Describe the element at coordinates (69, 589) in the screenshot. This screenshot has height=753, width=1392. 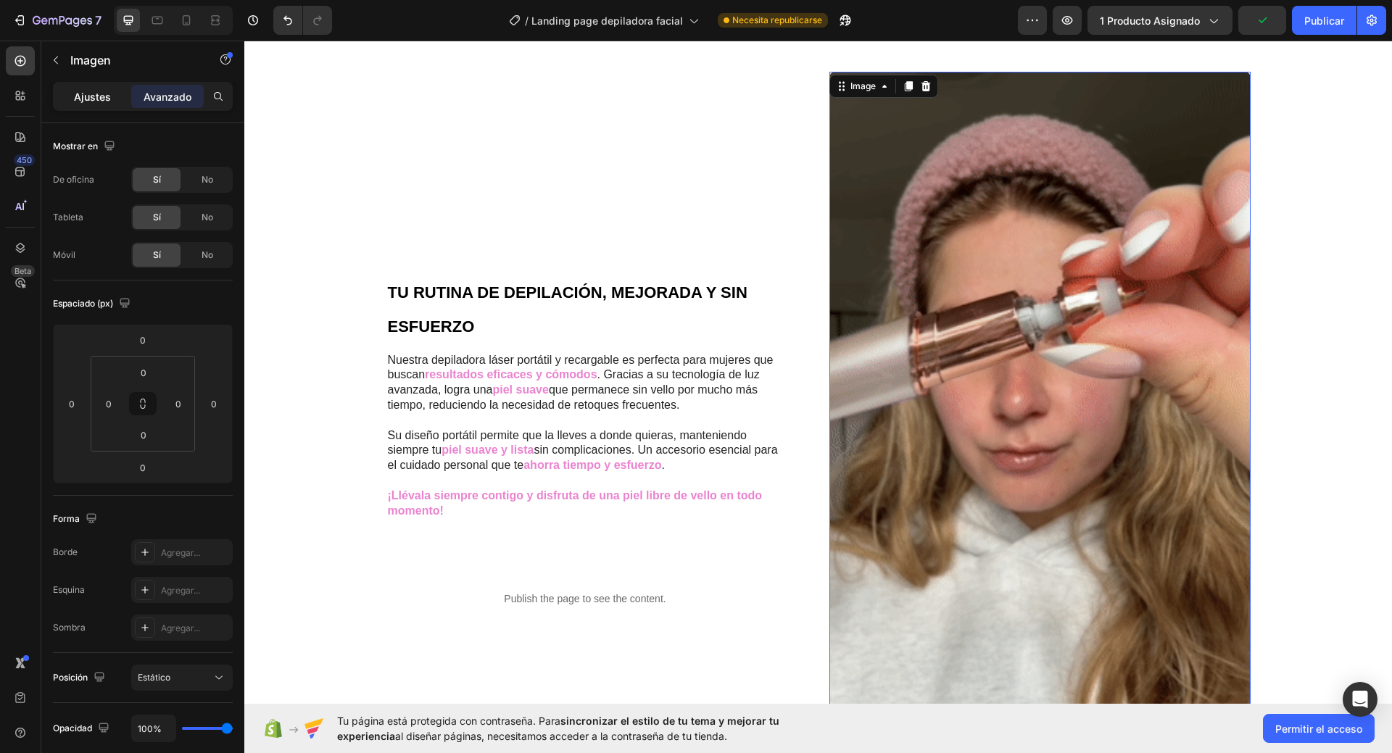
I see `font: Esquina` at that location.